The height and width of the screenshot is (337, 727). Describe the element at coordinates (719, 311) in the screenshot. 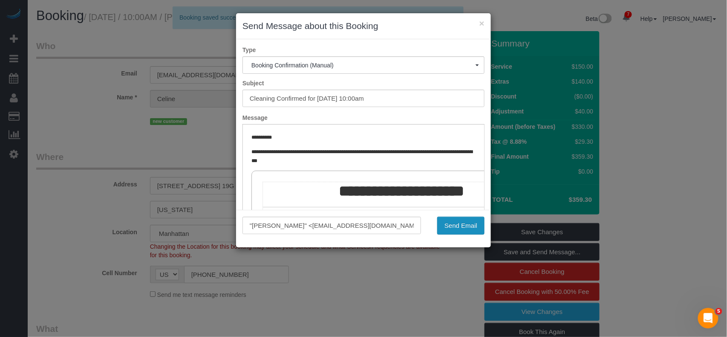

I see `span: 5` at that location.